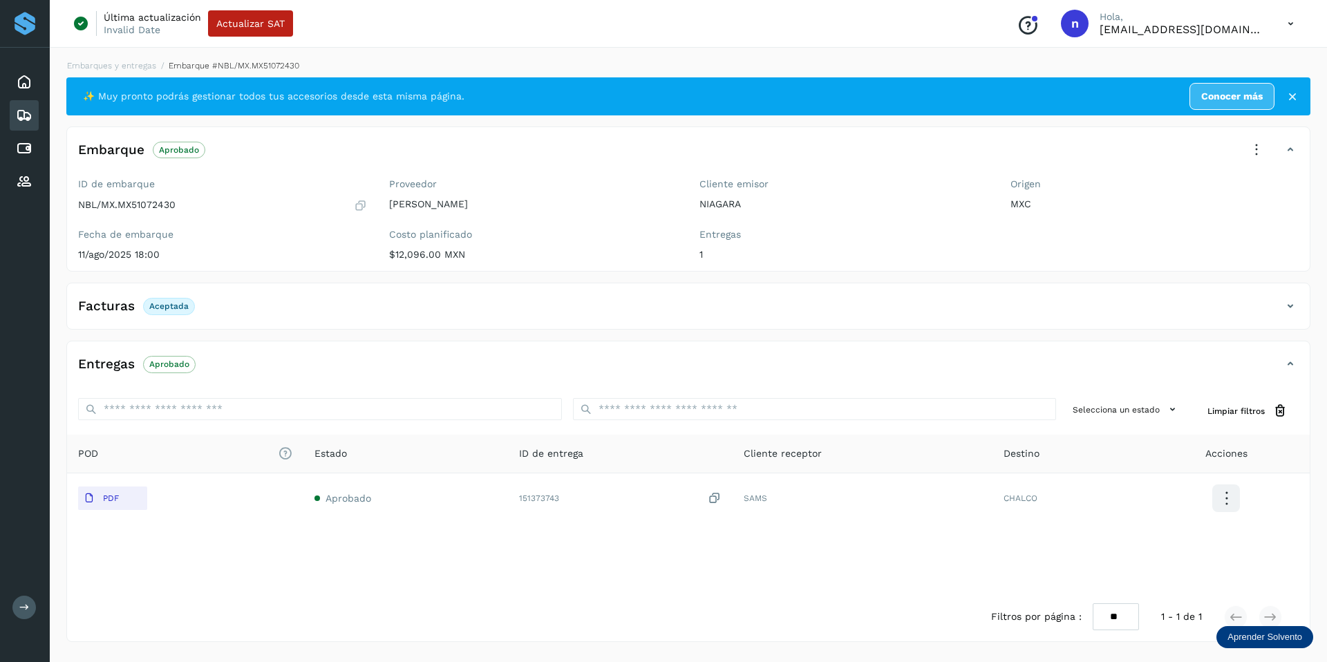 This screenshot has height=662, width=1327. What do you see at coordinates (688, 370) in the screenshot?
I see `div: EntregasAprobado` at bounding box center [688, 370].